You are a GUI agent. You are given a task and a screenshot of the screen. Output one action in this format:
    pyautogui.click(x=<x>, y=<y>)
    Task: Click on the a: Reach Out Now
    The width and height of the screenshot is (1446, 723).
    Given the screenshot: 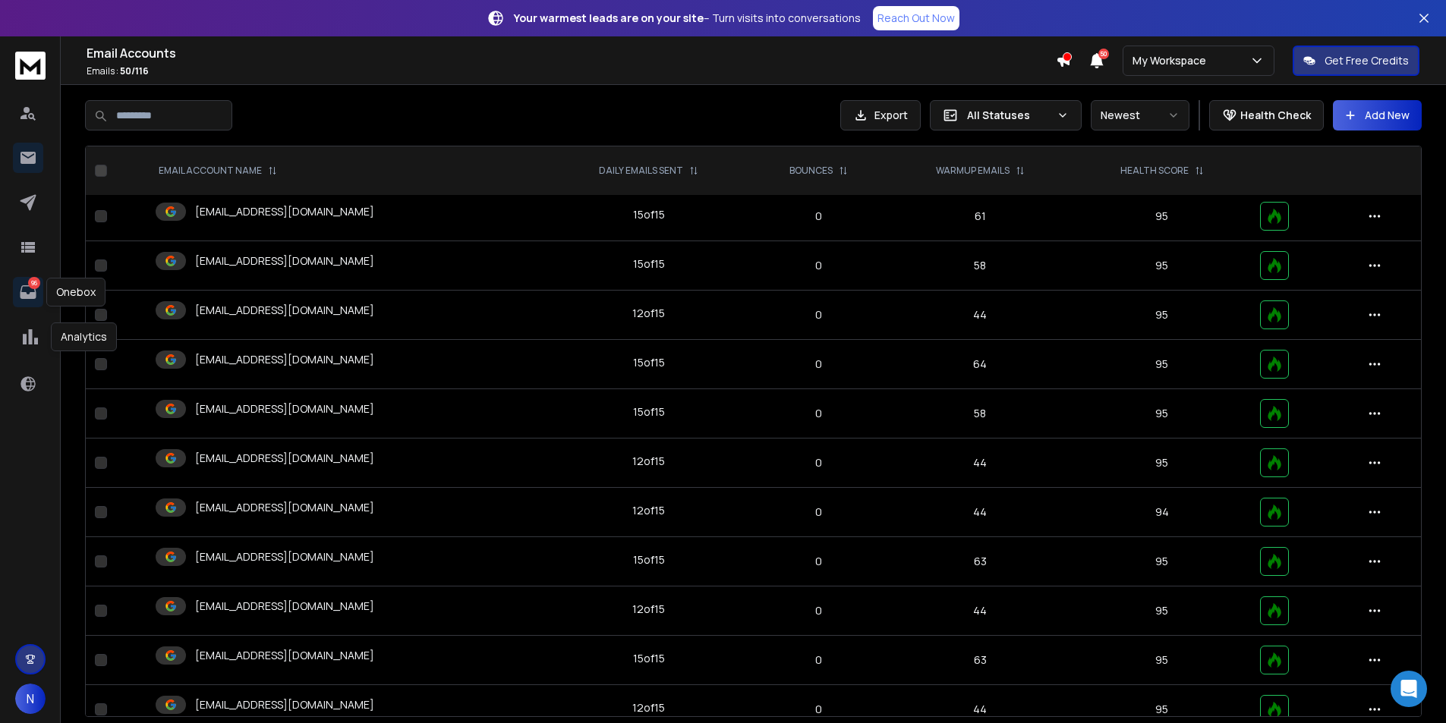 What is the action you would take?
    pyautogui.click(x=916, y=18)
    